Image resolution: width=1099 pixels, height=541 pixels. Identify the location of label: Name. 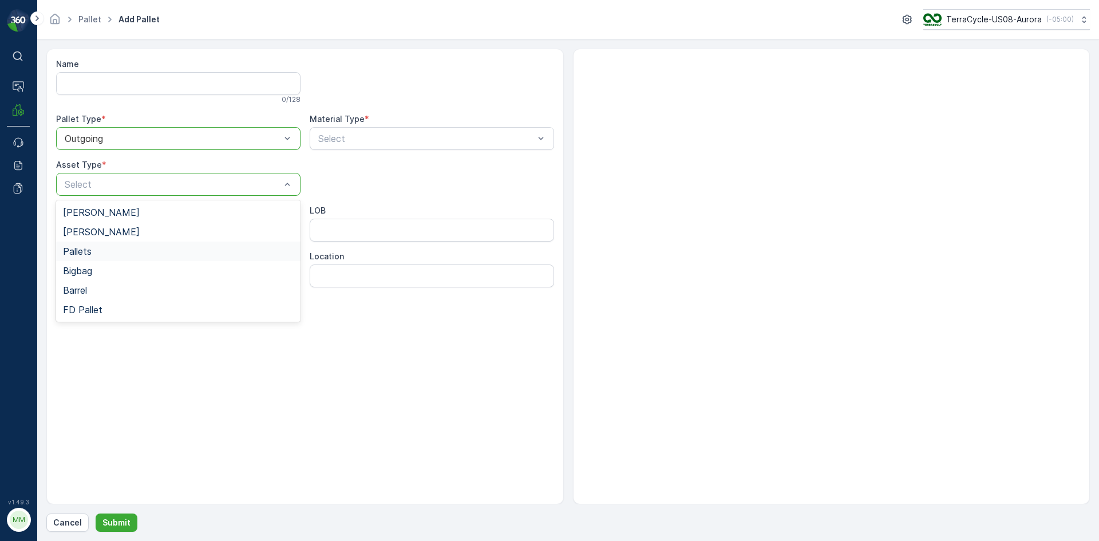
(68, 64).